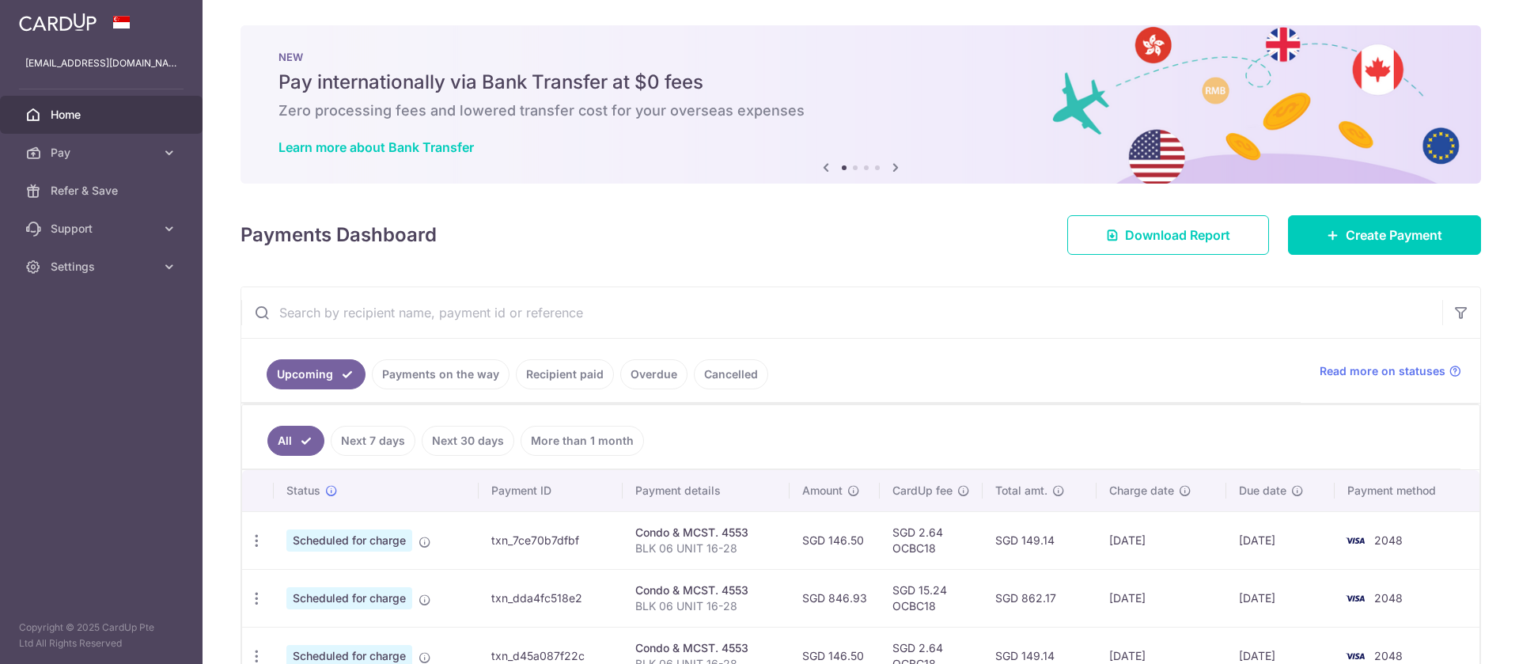 The width and height of the screenshot is (1519, 664). Describe the element at coordinates (1177, 235) in the screenshot. I see `span: Download Report` at that location.